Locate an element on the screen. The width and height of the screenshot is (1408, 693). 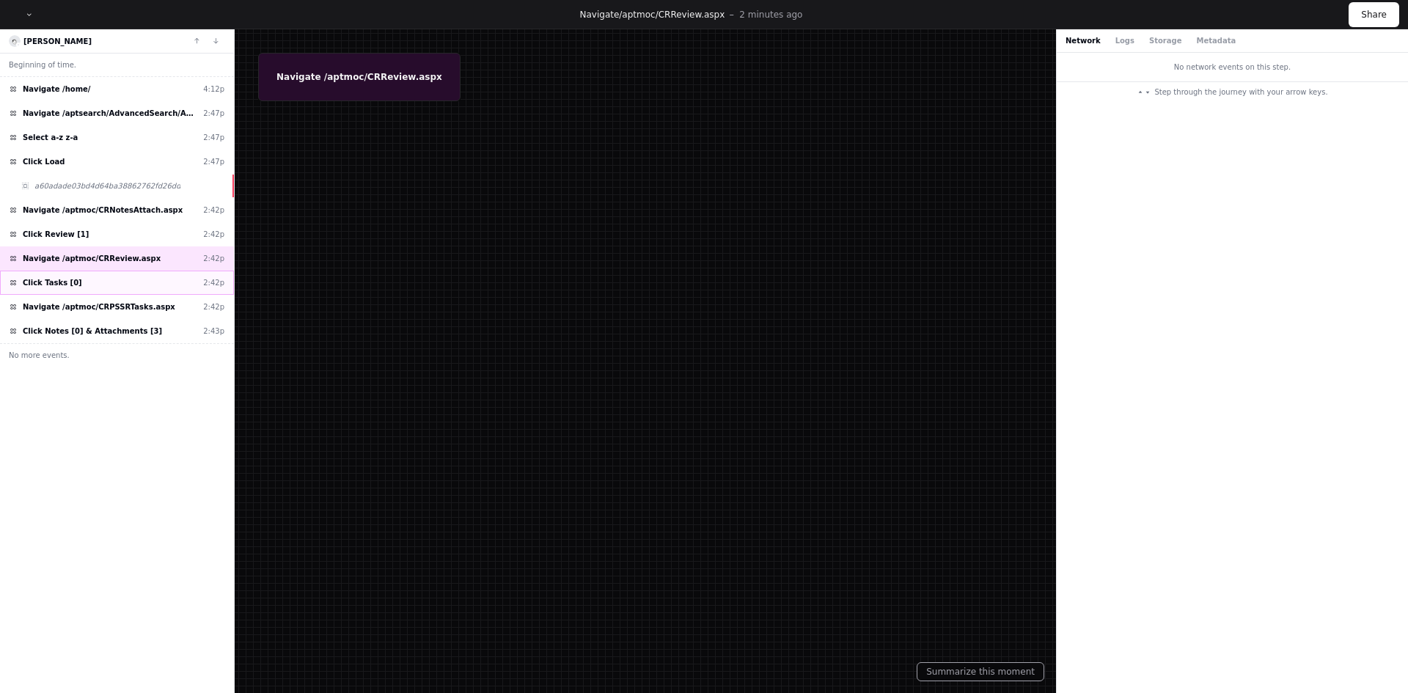
span: Navigate /aptsearch/AdvancedSearch/AdvancedSearchActionPlan.aspx is located at coordinates (110, 113).